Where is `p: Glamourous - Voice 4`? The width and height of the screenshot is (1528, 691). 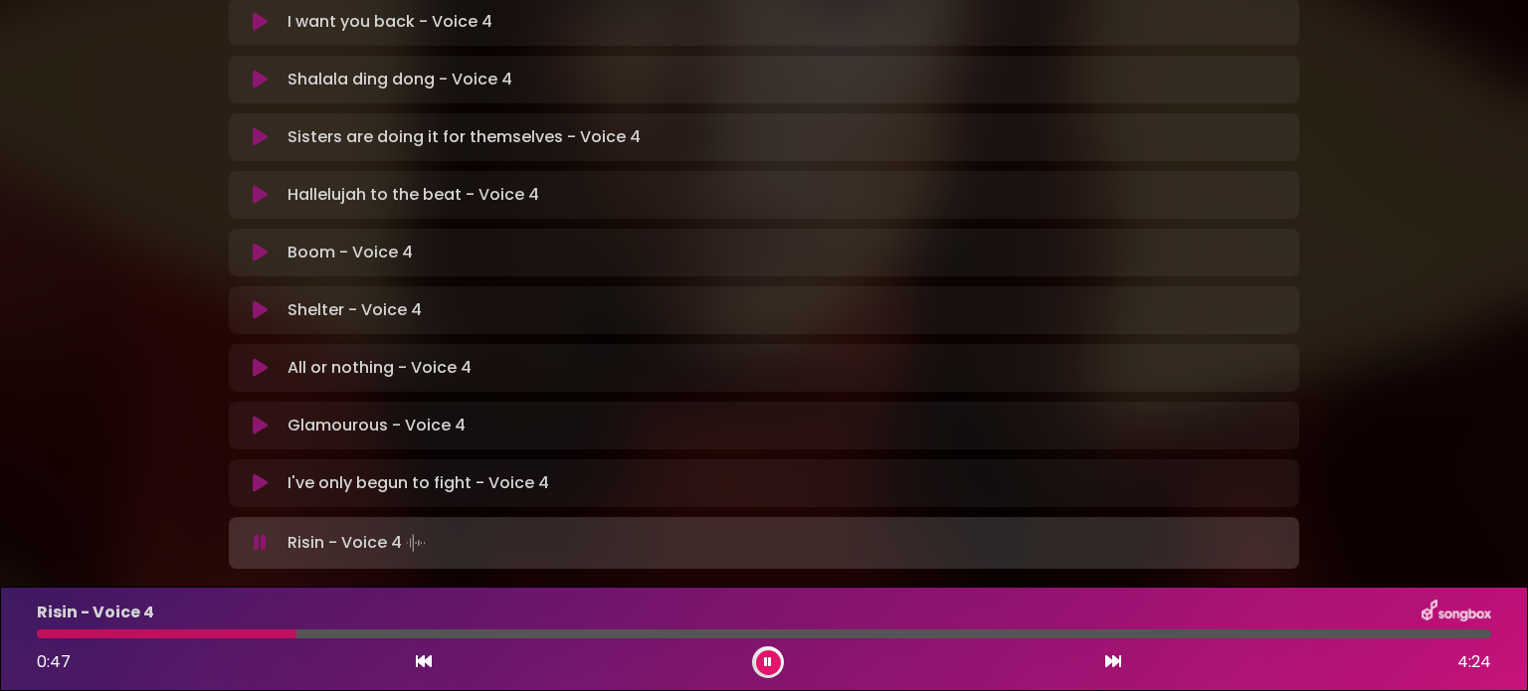 p: Glamourous - Voice 4 is located at coordinates (376, 426).